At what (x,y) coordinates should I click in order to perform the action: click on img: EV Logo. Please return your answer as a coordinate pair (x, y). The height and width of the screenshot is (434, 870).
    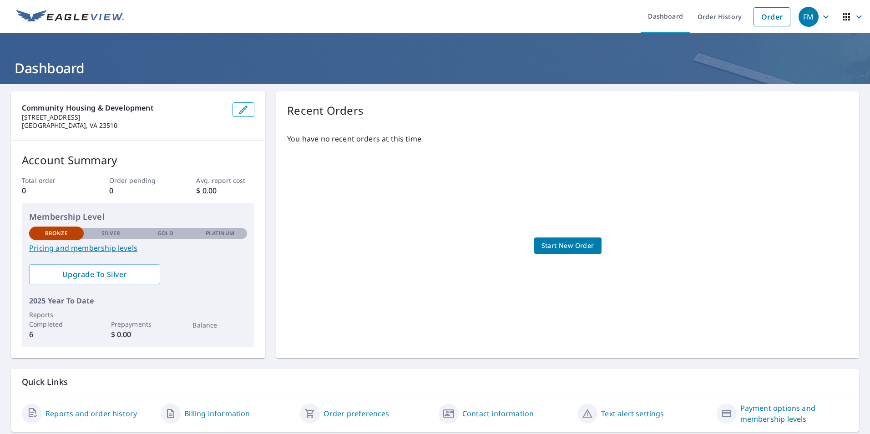
    Looking at the image, I should click on (70, 17).